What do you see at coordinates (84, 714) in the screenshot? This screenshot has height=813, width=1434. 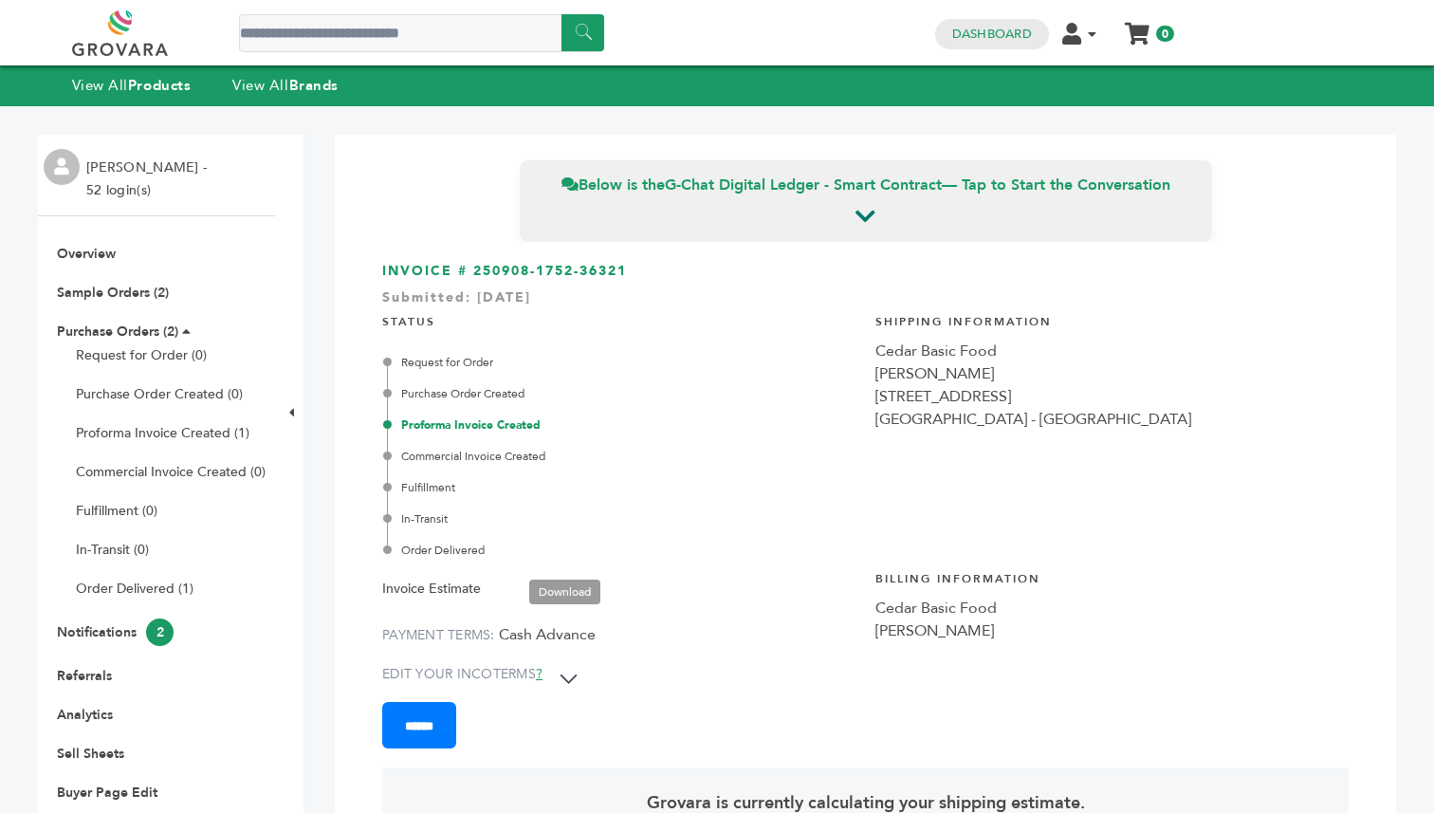 I see `a: Analytics` at bounding box center [84, 714].